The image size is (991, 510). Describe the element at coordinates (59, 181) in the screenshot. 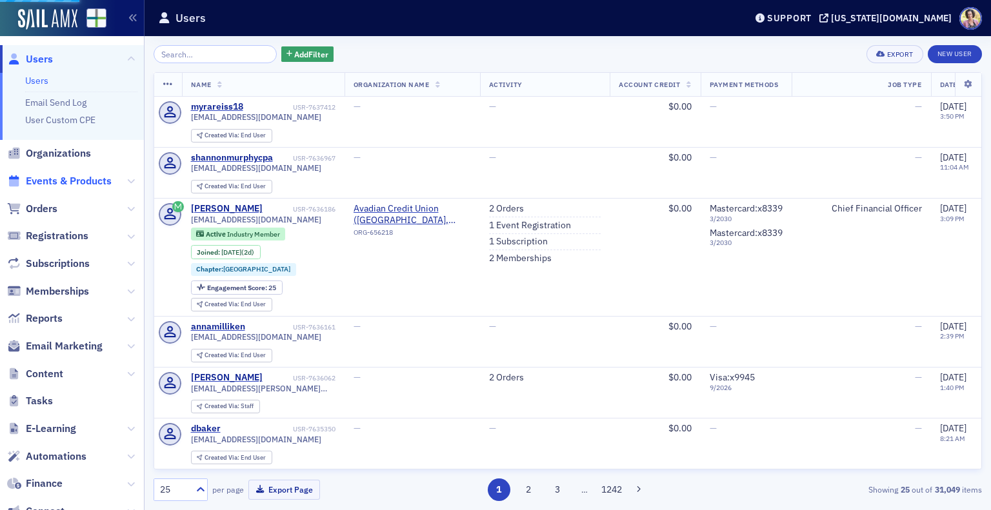

I see `a: Events & Products` at that location.